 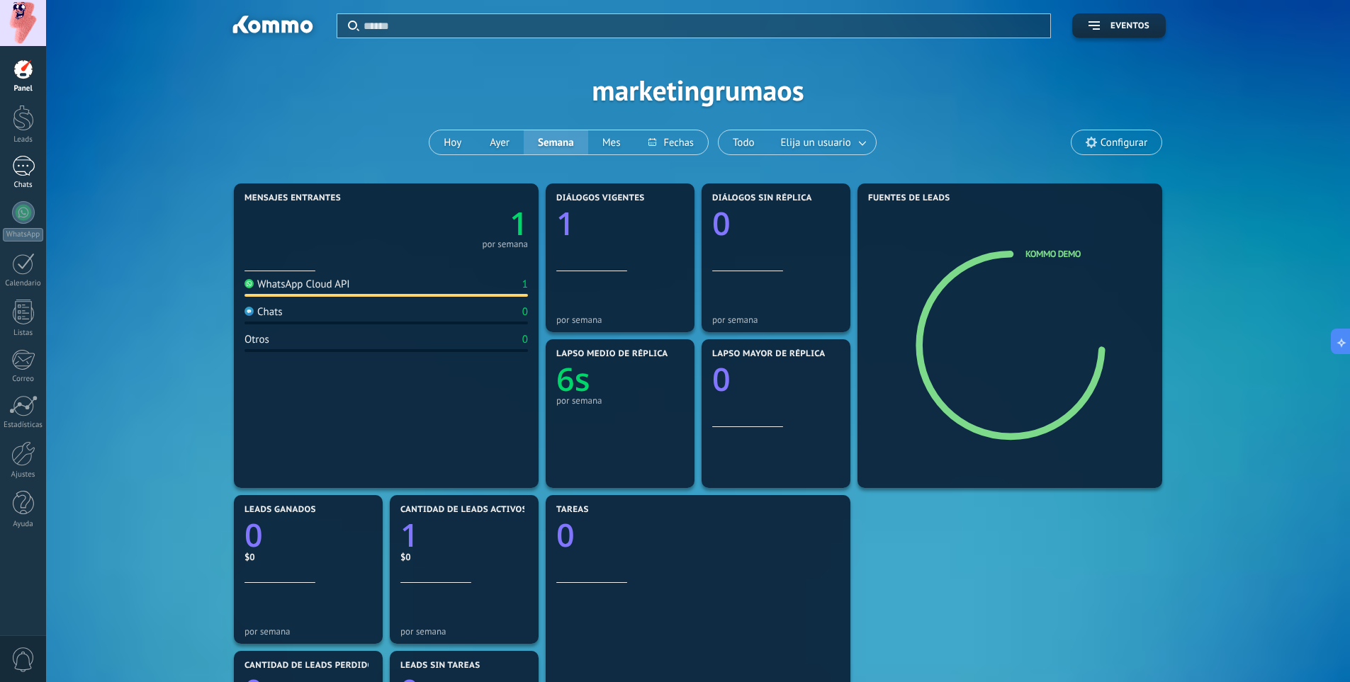 What do you see at coordinates (257, 339) in the screenshot?
I see `div: Otros` at bounding box center [257, 339].